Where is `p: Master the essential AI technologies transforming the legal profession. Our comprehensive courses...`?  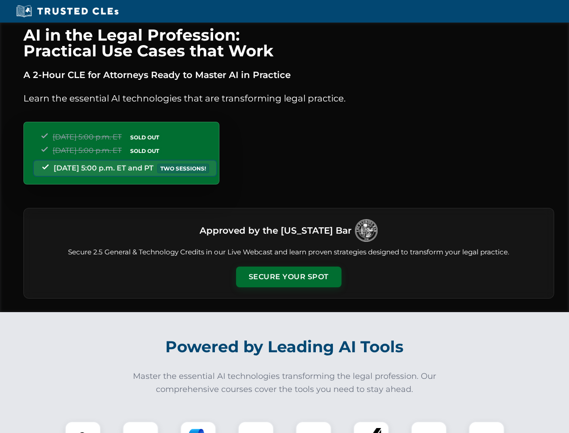
p: Master the essential AI technologies transforming the legal profession. Our comprehensive courses... is located at coordinates (285, 383).